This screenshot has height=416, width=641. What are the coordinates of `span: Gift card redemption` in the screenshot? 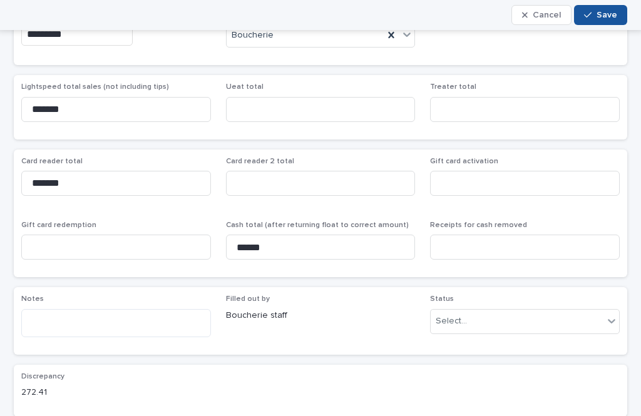 It's located at (59, 225).